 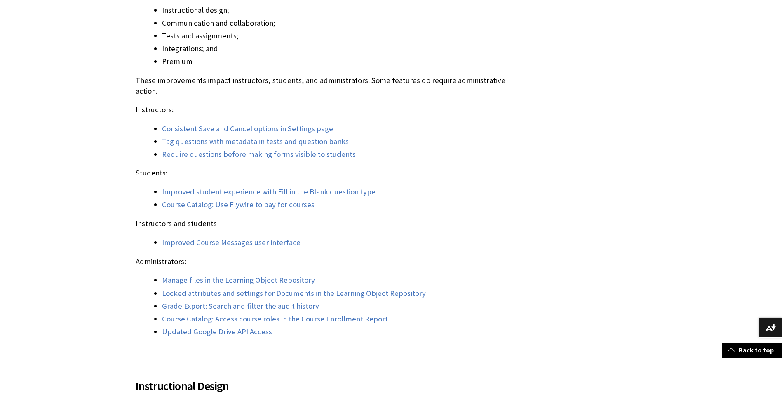 I want to click on a: Tag questions with metadata in tests and question banks, so click(x=255, y=141).